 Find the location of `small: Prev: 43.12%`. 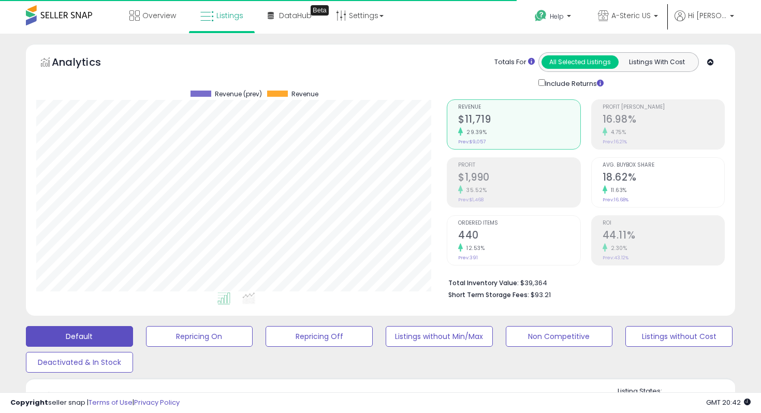

small: Prev: 43.12% is located at coordinates (616, 258).